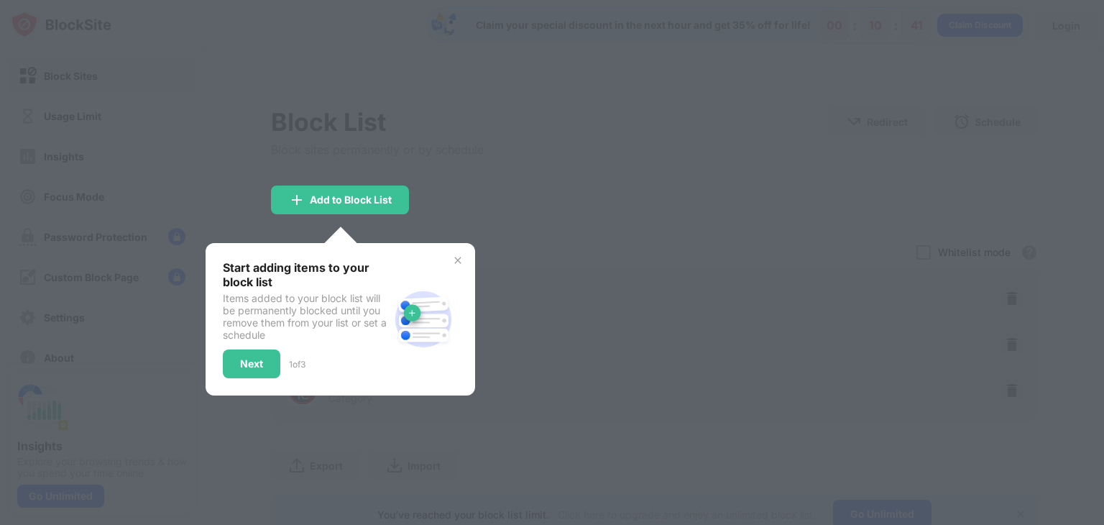 This screenshot has height=525, width=1104. What do you see at coordinates (305, 316) in the screenshot?
I see `div: Items added to your block list will be permanently blocked until you remove them from your list o...` at bounding box center [305, 316].